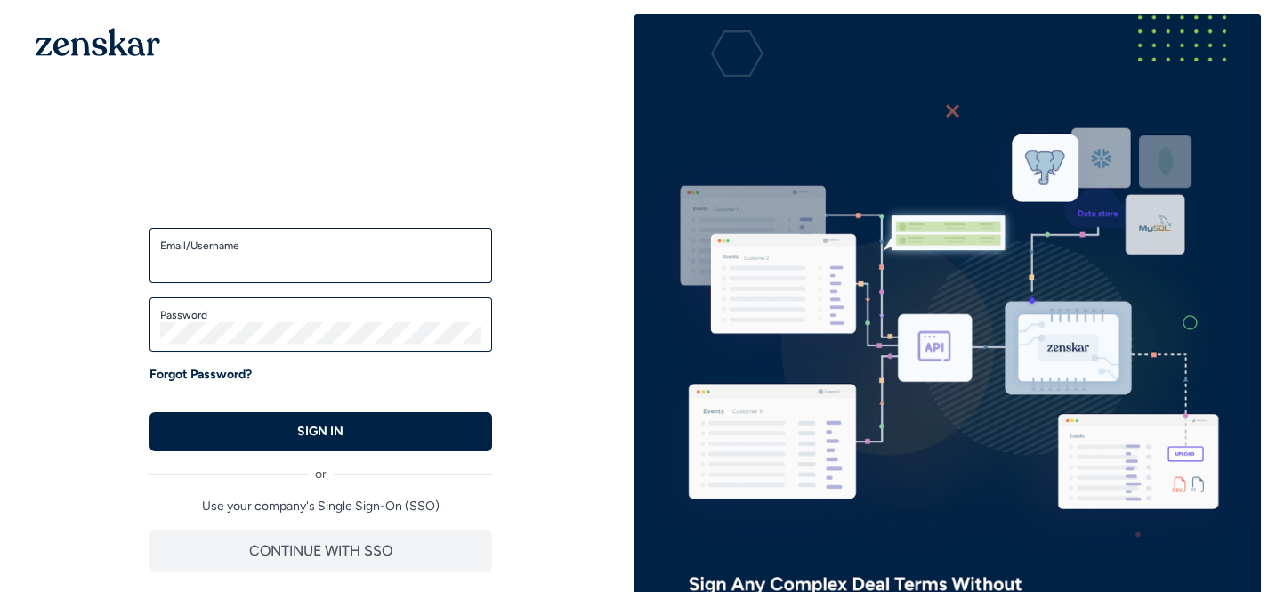 The width and height of the screenshot is (1268, 592). Describe the element at coordinates (320, 506) in the screenshot. I see `p: Use your company's Single Sign-On (SSO)` at that location.